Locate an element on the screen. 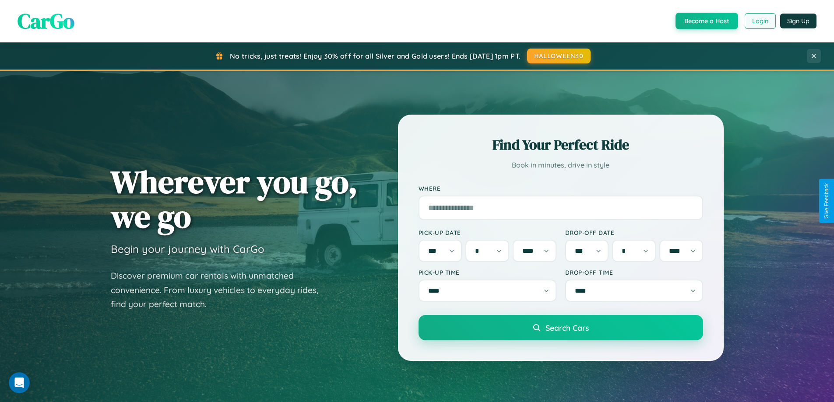 This screenshot has height=402, width=834. button: HALLOWEEN30 is located at coordinates (558, 56).